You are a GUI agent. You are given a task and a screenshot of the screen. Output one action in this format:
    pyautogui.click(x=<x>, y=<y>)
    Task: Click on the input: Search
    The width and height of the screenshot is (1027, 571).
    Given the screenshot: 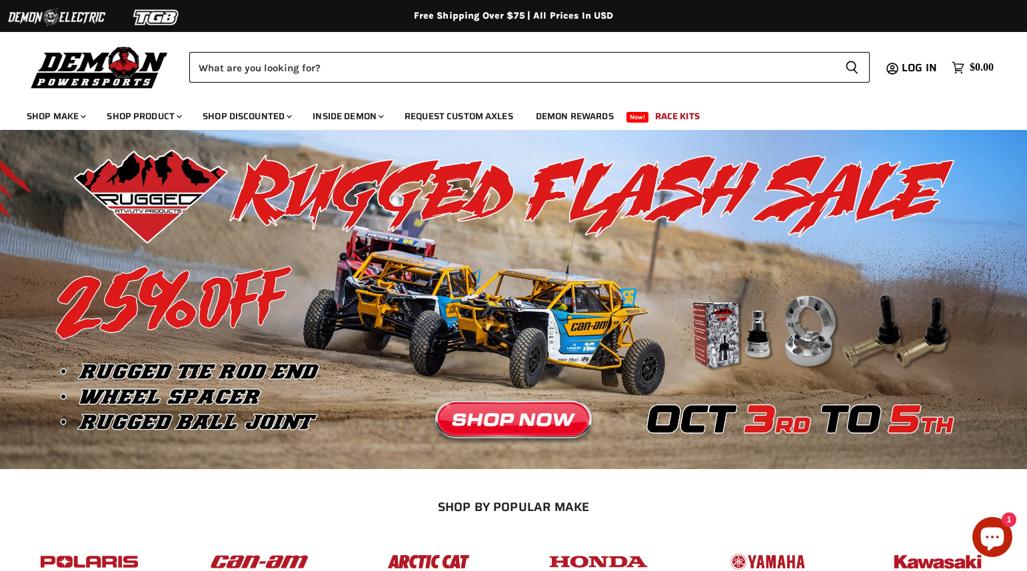 What is the action you would take?
    pyautogui.click(x=512, y=67)
    